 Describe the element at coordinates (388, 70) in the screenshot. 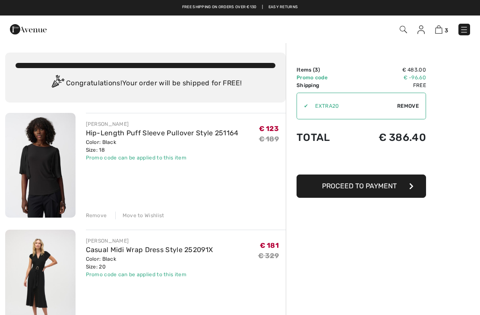

I see `td: € 483.00` at that location.